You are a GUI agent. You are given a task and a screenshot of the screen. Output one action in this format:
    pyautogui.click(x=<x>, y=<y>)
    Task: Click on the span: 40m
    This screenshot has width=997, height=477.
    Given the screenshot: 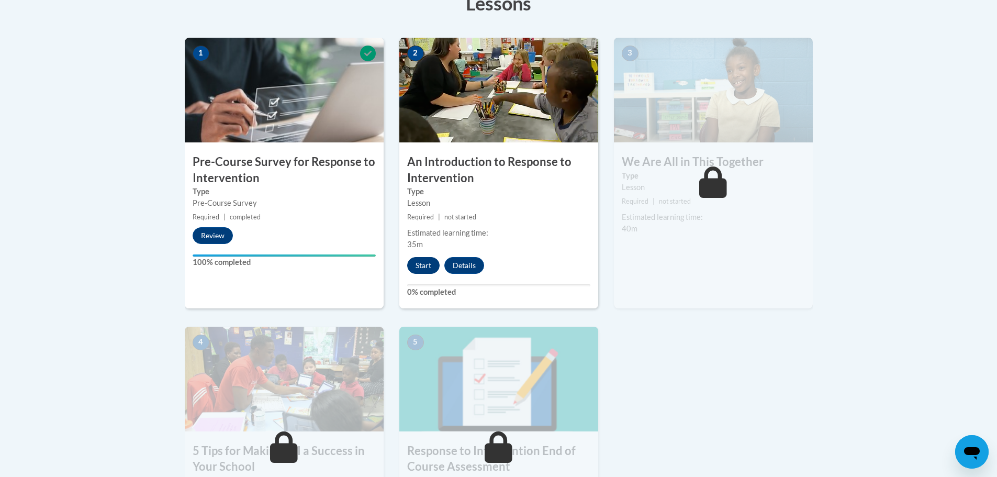 What is the action you would take?
    pyautogui.click(x=630, y=228)
    